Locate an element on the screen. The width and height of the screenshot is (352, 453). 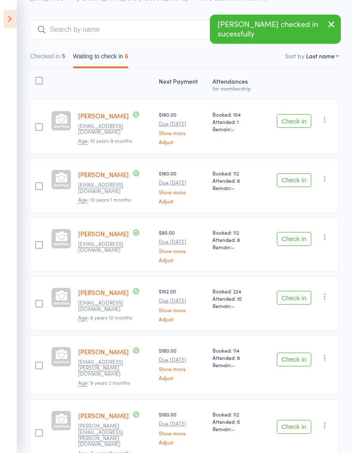
small: Ramya.bhasikha@gmail.com is located at coordinates (106, 129).